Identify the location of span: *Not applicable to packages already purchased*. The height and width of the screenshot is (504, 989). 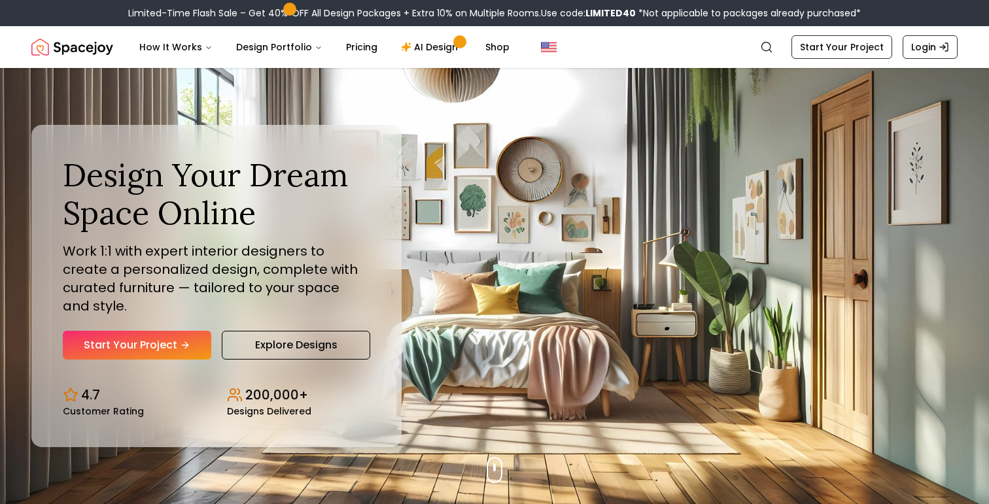
(748, 13).